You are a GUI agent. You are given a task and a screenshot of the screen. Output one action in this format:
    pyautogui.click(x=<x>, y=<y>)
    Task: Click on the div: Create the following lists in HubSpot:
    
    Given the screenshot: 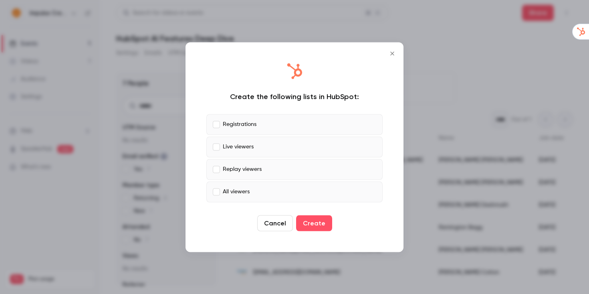 What is the action you would take?
    pyautogui.click(x=295, y=96)
    